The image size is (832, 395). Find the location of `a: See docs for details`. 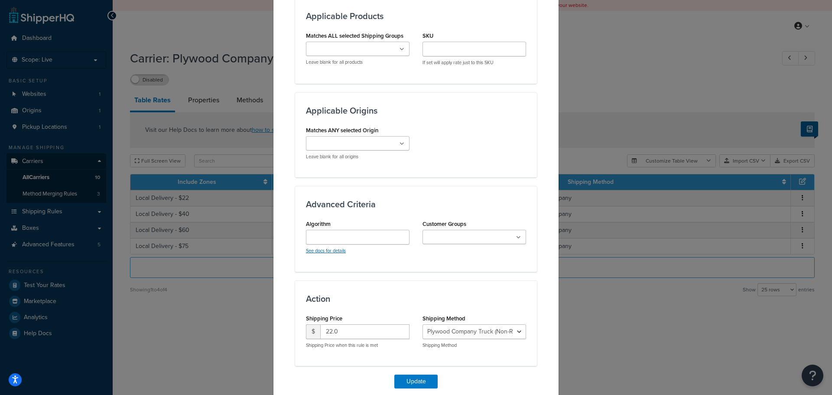

a: See docs for details is located at coordinates (326, 250).